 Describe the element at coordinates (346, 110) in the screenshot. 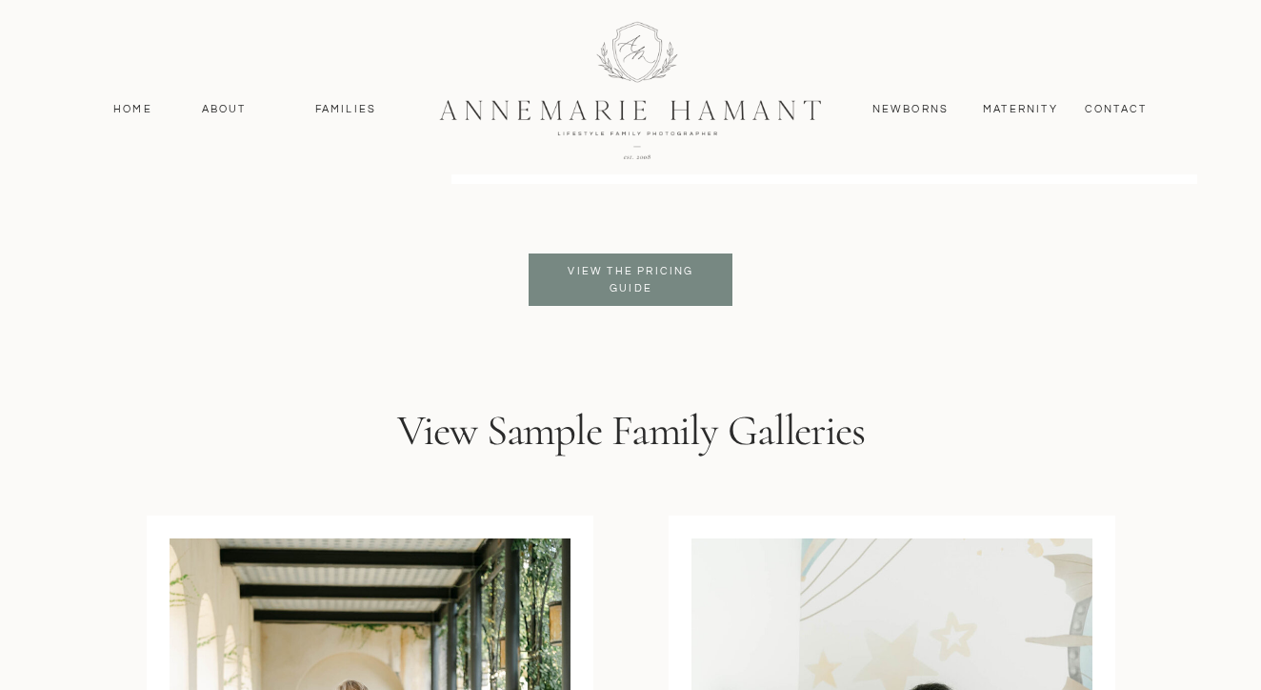

I see `nav: Families` at that location.